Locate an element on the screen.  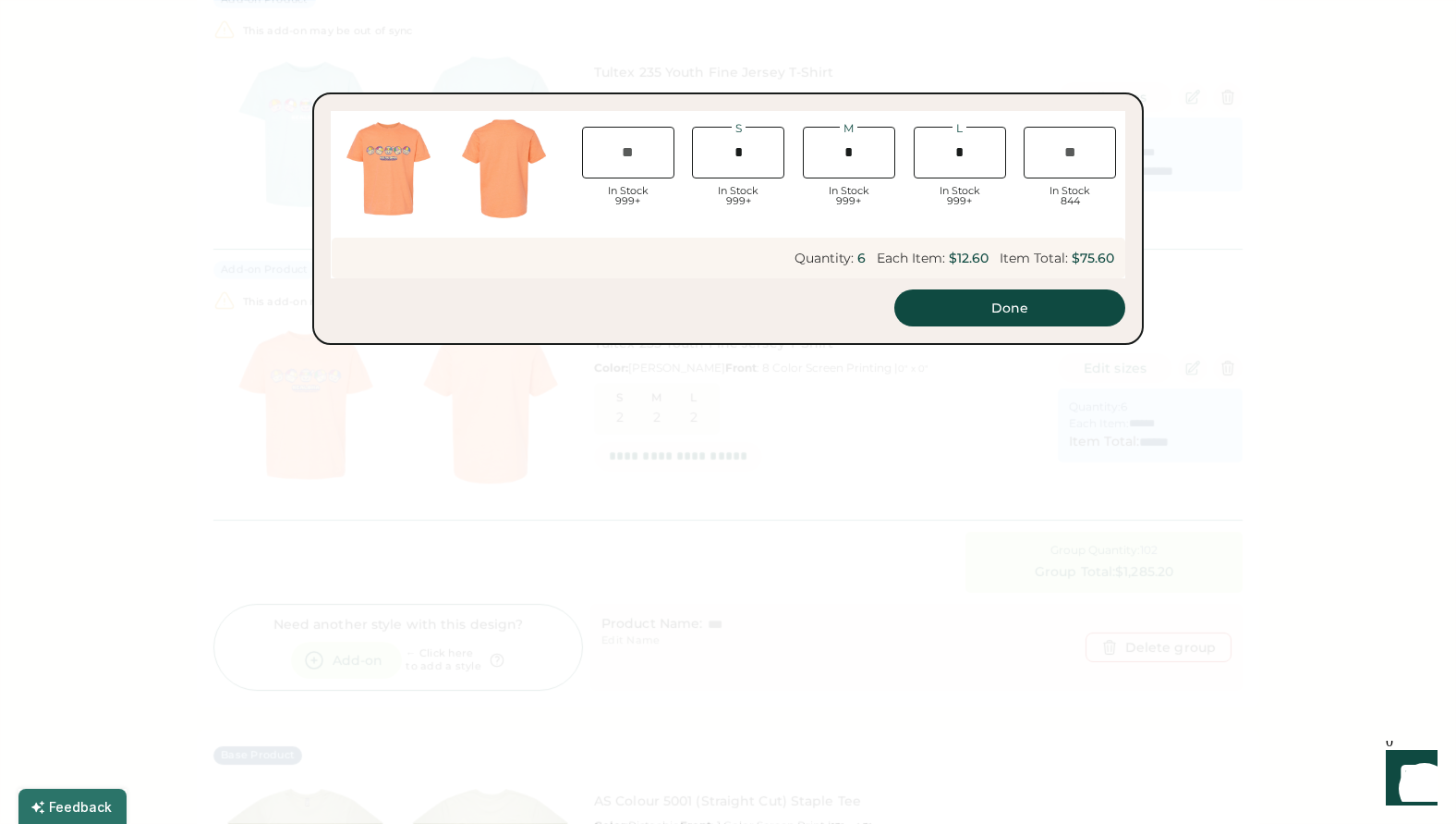
div: L is located at coordinates (959, 128).